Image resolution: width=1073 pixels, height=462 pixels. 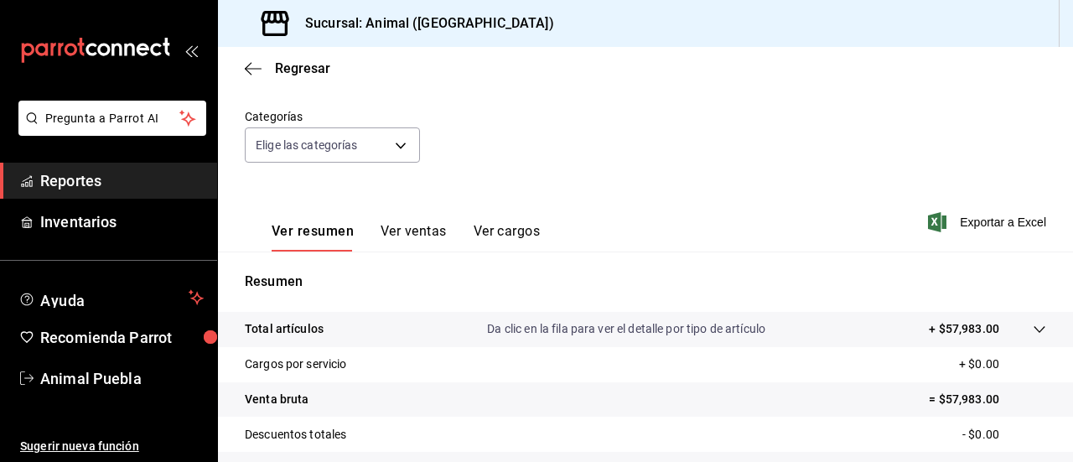 What do you see at coordinates (626, 329) in the screenshot?
I see `p: Da clic en la fila para ver el detalle por tipo de artículo` at bounding box center [626, 329].